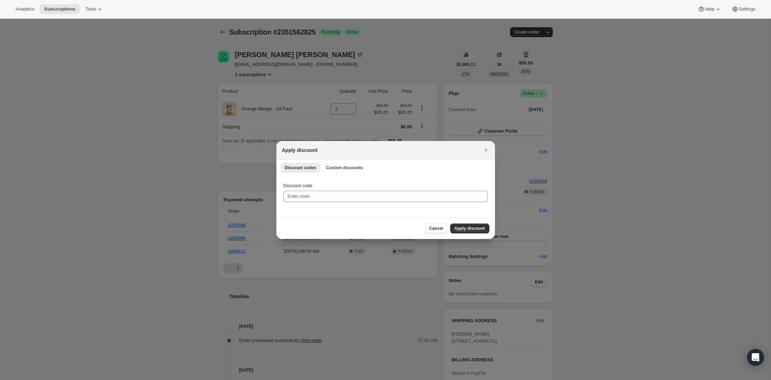  Describe the element at coordinates (94, 9) in the screenshot. I see `button: Tools` at that location.